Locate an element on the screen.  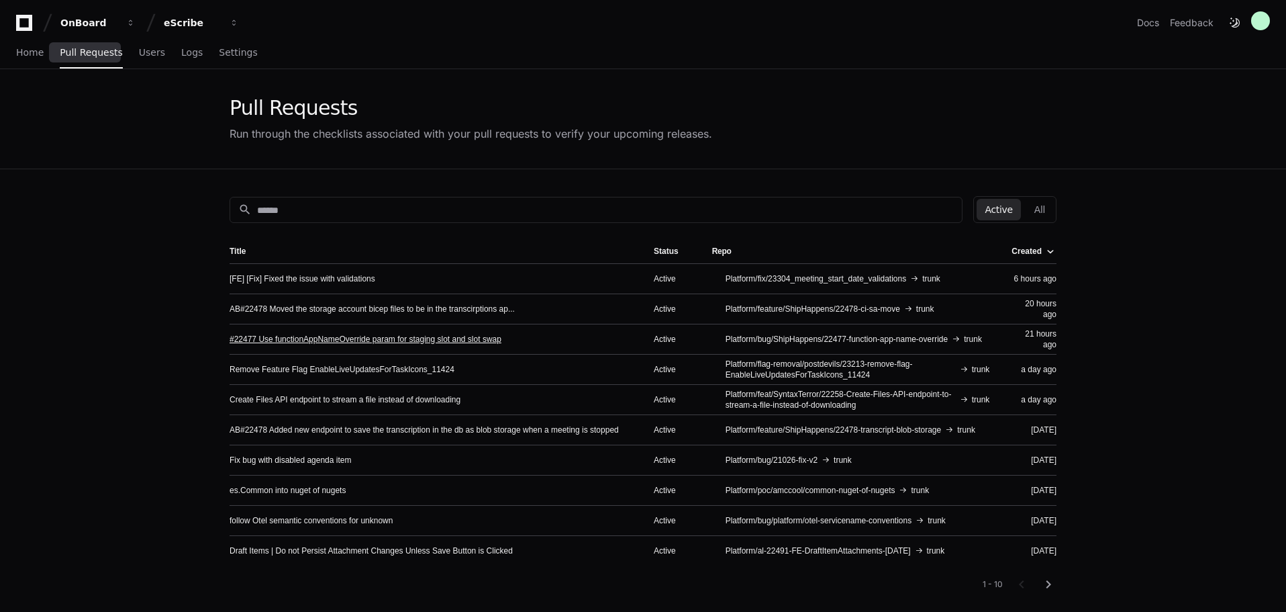
span: Pull Requests is located at coordinates (91, 52).